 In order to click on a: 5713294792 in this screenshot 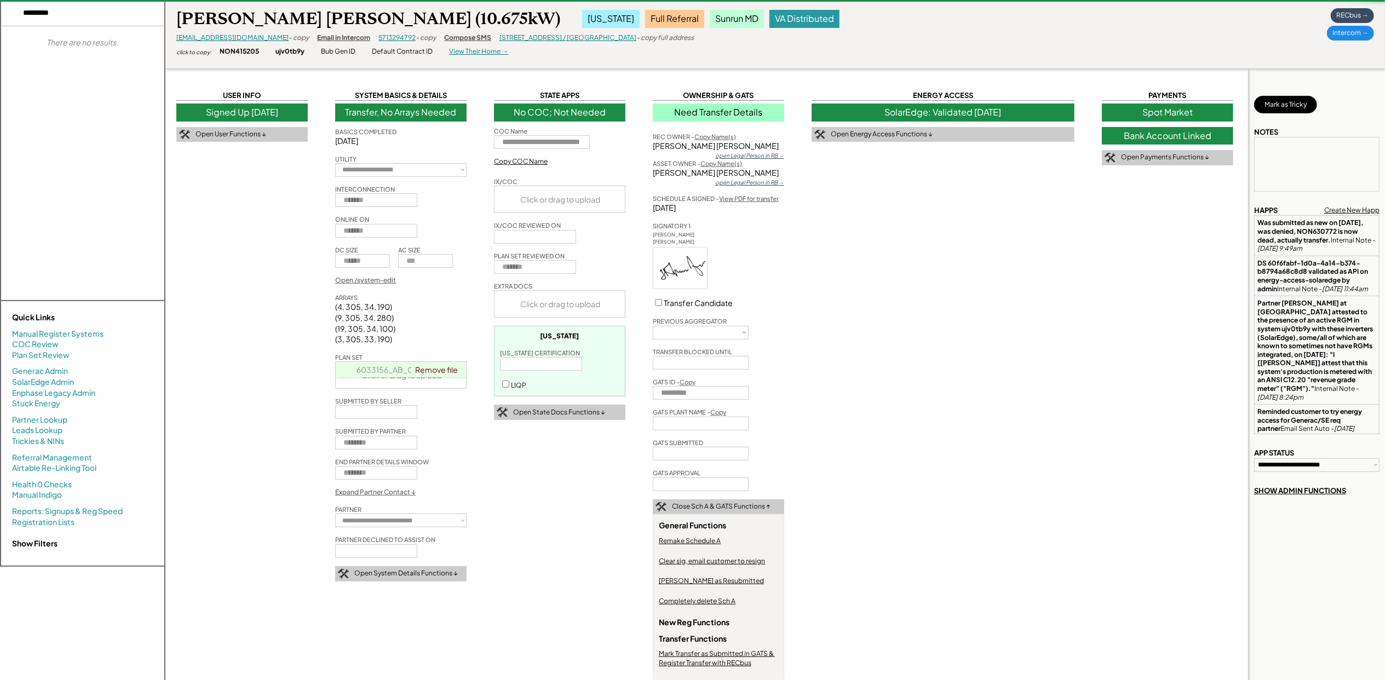, I will do `click(397, 37)`.